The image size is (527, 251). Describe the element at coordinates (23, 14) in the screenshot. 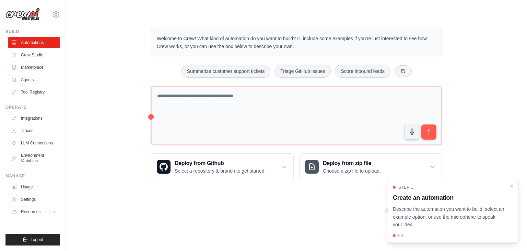

I see `img: Logo` at that location.